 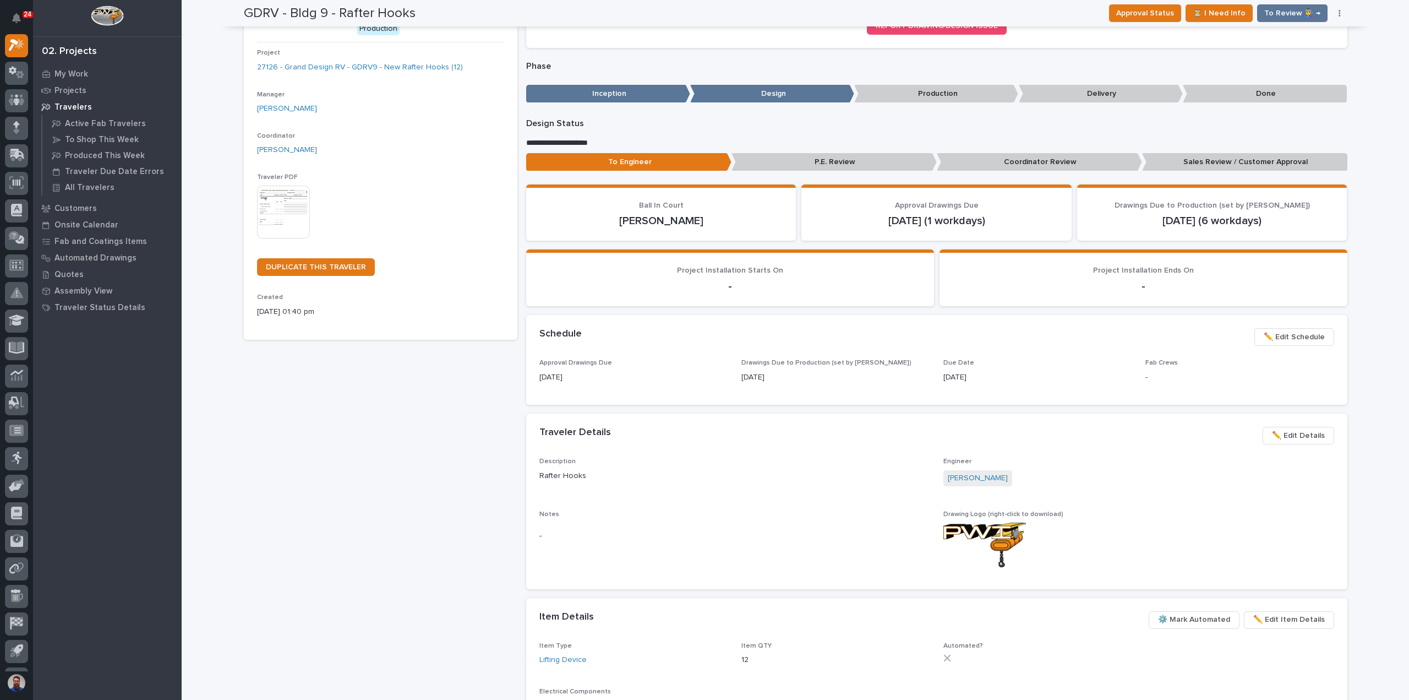 I want to click on a: Traveler Due Date Errors, so click(x=112, y=171).